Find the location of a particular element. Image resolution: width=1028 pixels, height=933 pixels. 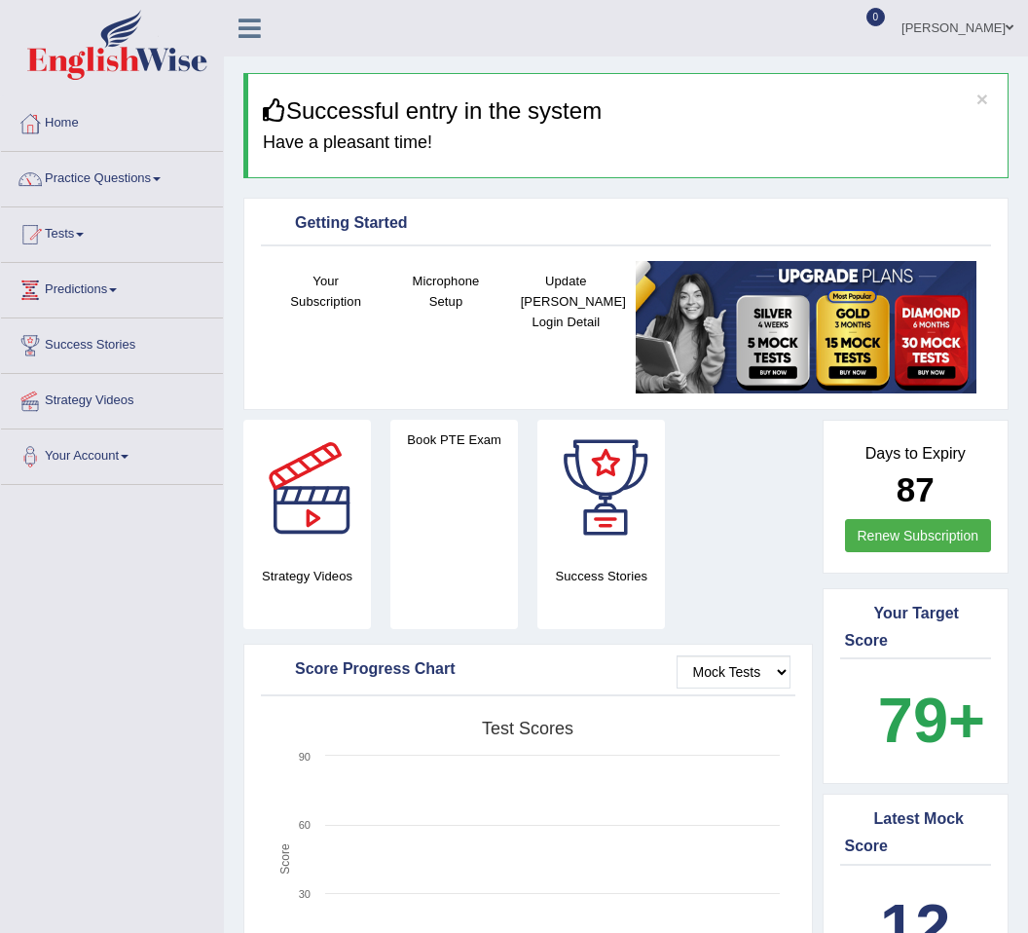

div: Latest Mock Score is located at coordinates (916, 831).